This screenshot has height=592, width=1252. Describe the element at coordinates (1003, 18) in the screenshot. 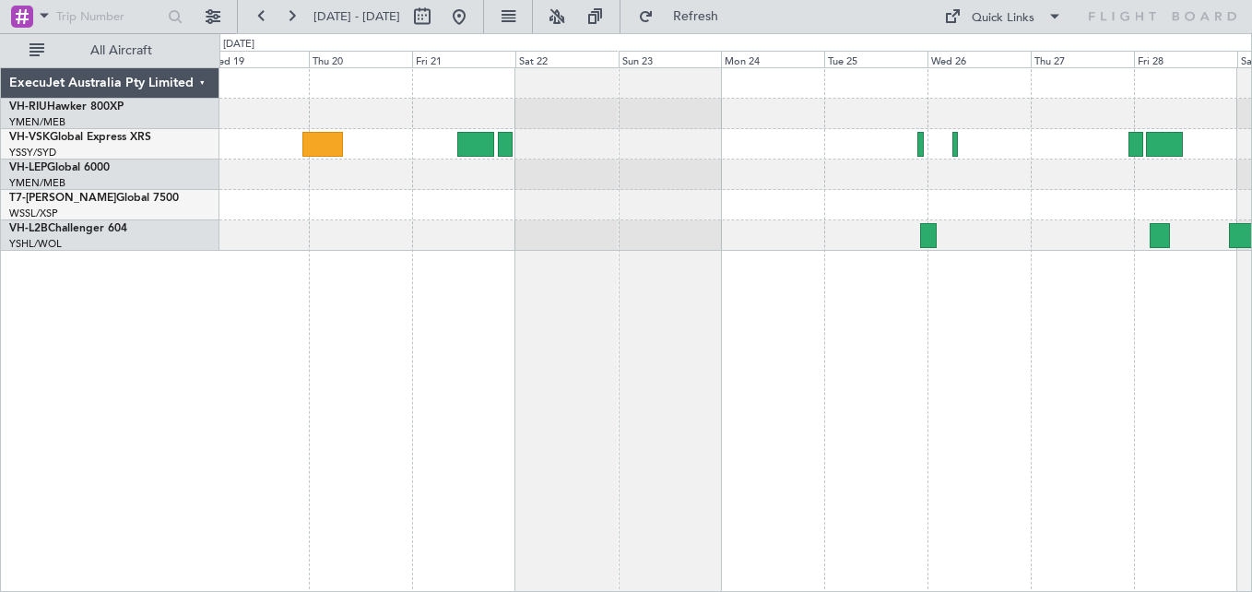

I see `div: Quick Links` at that location.